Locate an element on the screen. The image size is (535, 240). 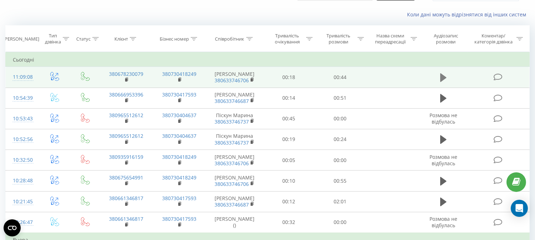
div: 10:32:50 is located at coordinates (22, 160).